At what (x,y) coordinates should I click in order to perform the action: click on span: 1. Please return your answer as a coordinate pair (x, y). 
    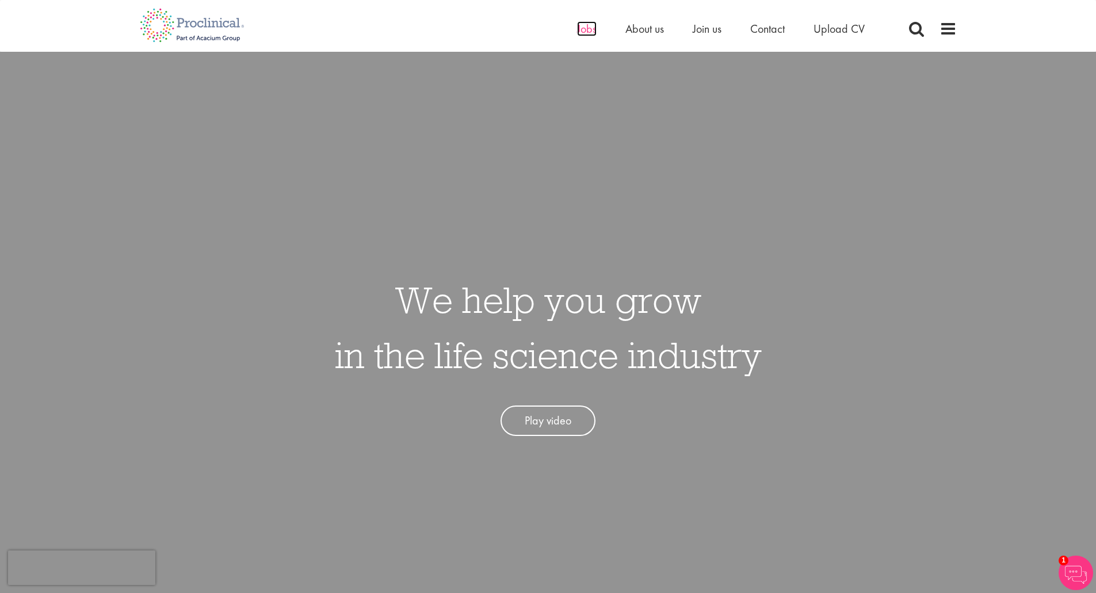
    Looking at the image, I should click on (1063, 560).